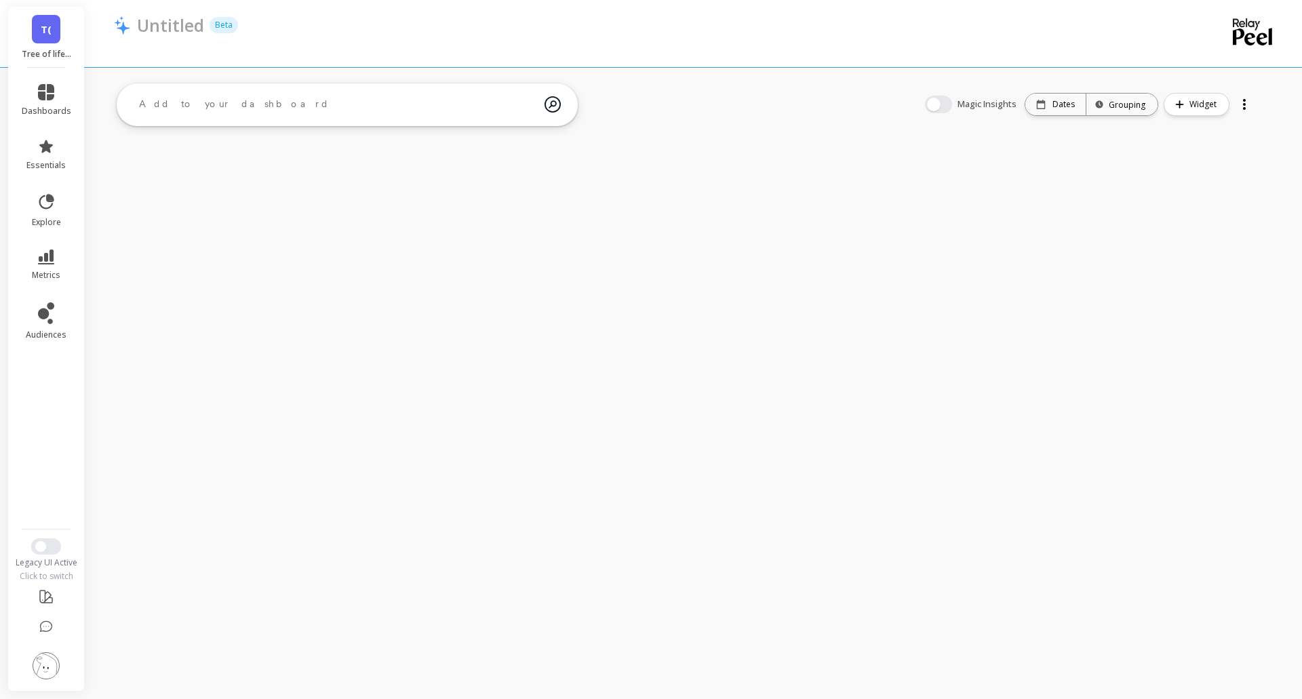  What do you see at coordinates (46, 54) in the screenshot?
I see `p: Tree of life (Essor)` at bounding box center [46, 54].